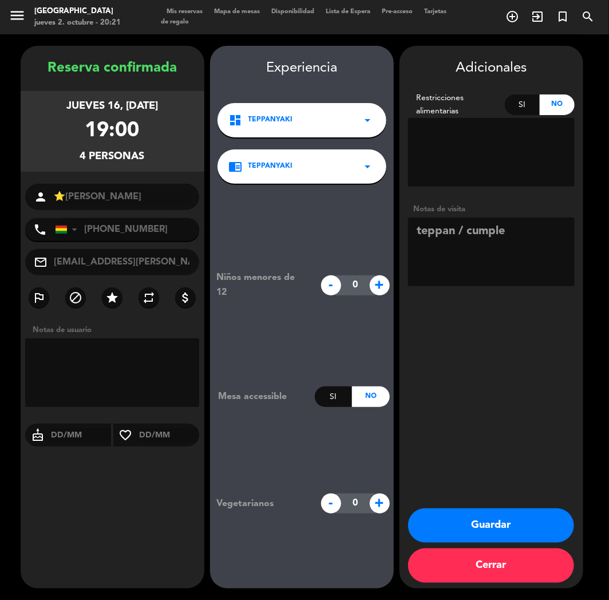 The height and width of the screenshot is (600, 609). I want to click on i: favorite_border, so click(126, 435).